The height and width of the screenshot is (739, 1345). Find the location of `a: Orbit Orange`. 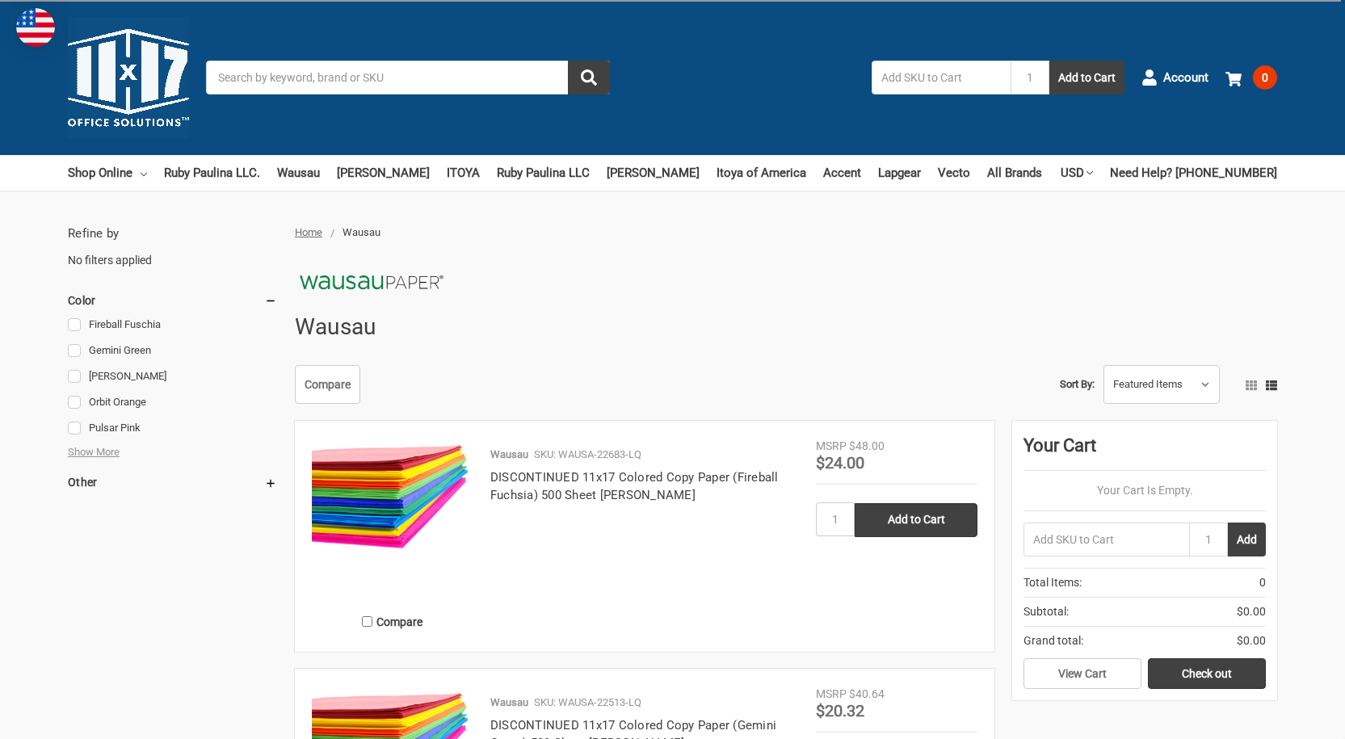

a: Orbit Orange is located at coordinates (172, 402).